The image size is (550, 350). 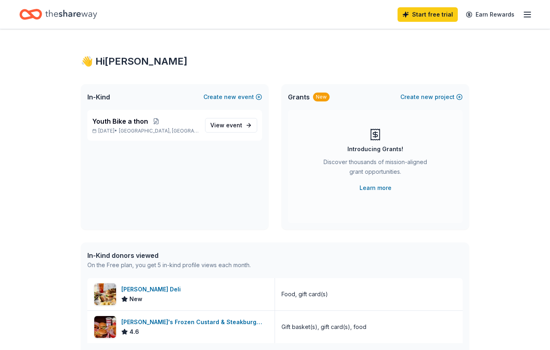 I want to click on div: Discover thousands of mission-aligned grant opportunities., so click(x=375, y=169).